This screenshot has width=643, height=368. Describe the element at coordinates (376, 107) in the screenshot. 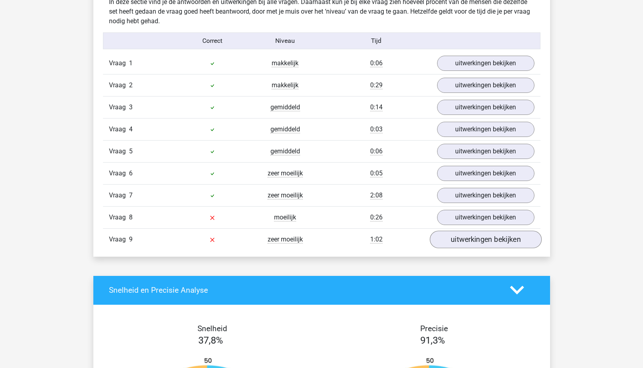

I see `span: 0:14` at that location.